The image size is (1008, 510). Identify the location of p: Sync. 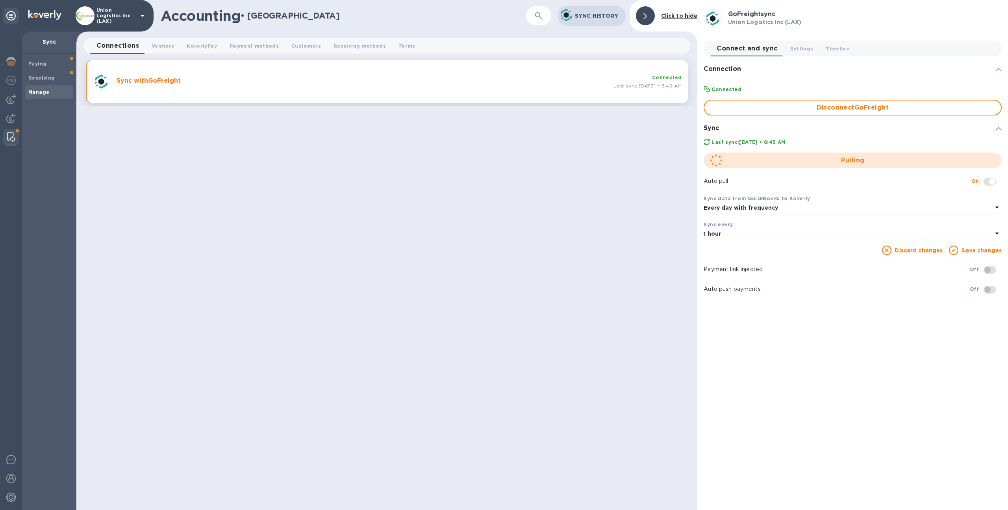
(49, 42).